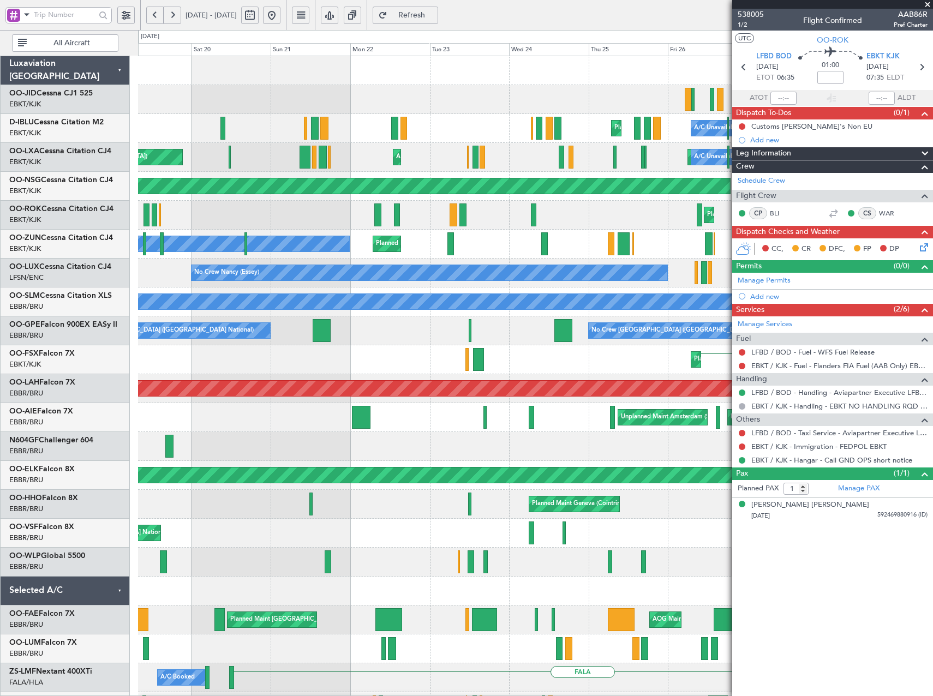 The width and height of the screenshot is (933, 696). Describe the element at coordinates (813, 352) in the screenshot. I see `a: LFBD / BOD - Fuel - WFS Fuel Release` at that location.